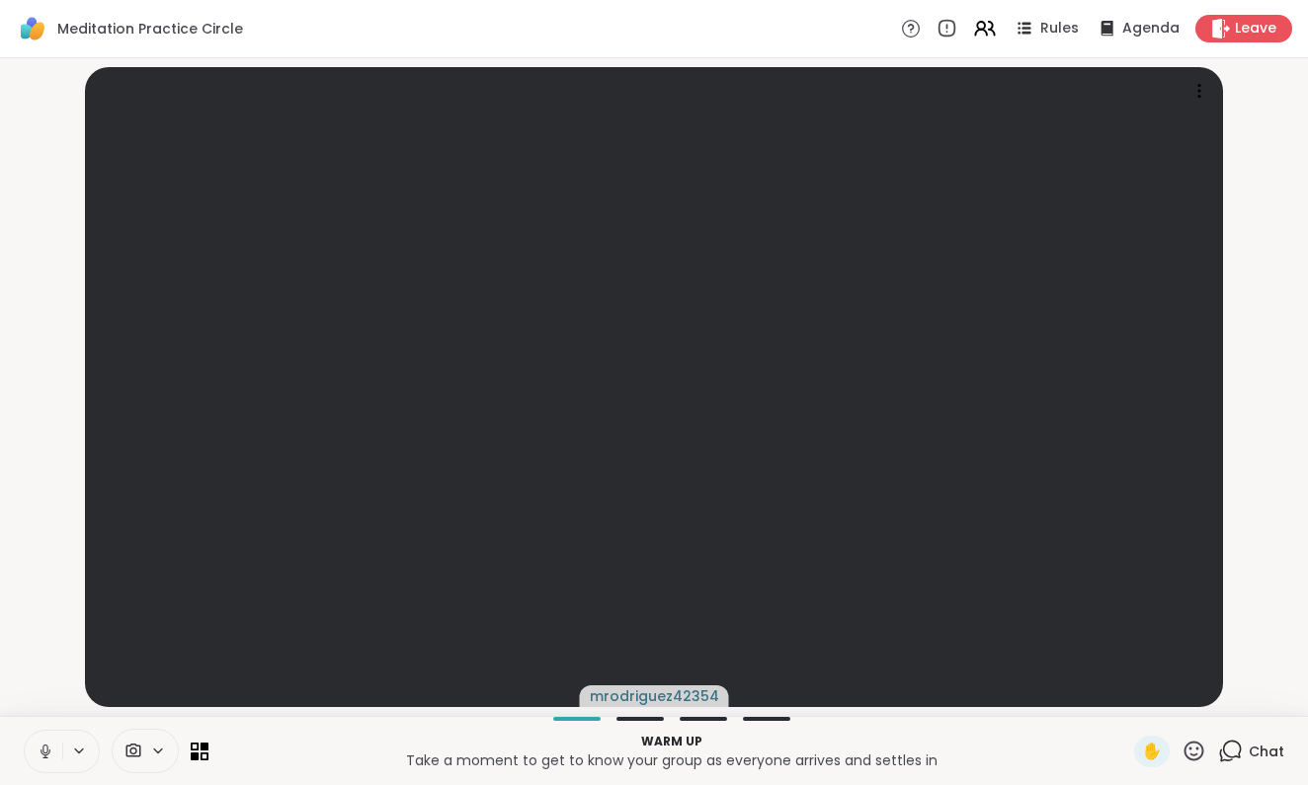  Describe the element at coordinates (671, 742) in the screenshot. I see `p: Warm up` at that location.